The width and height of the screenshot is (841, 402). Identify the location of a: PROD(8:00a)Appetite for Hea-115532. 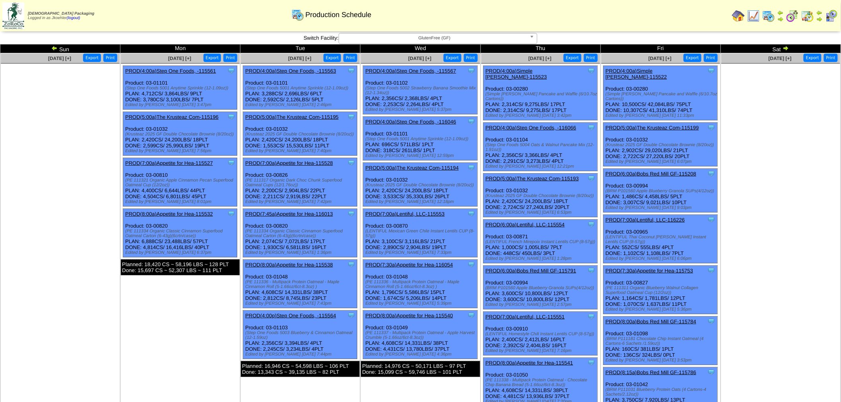
(169, 214).